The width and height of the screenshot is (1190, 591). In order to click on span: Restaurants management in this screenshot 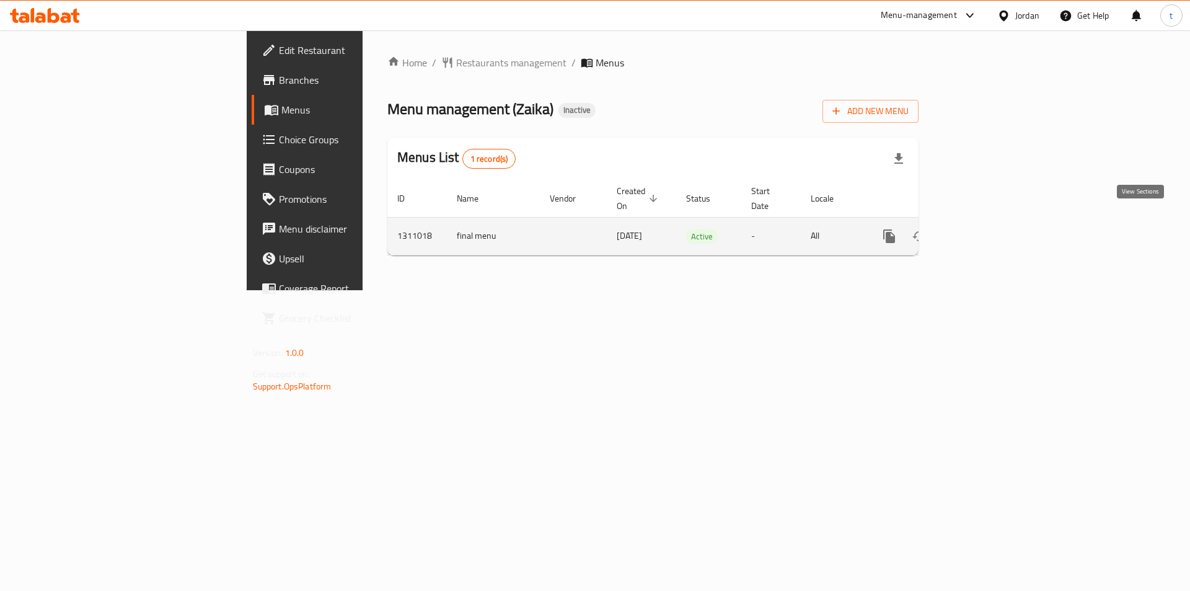, I will do `click(511, 63)`.